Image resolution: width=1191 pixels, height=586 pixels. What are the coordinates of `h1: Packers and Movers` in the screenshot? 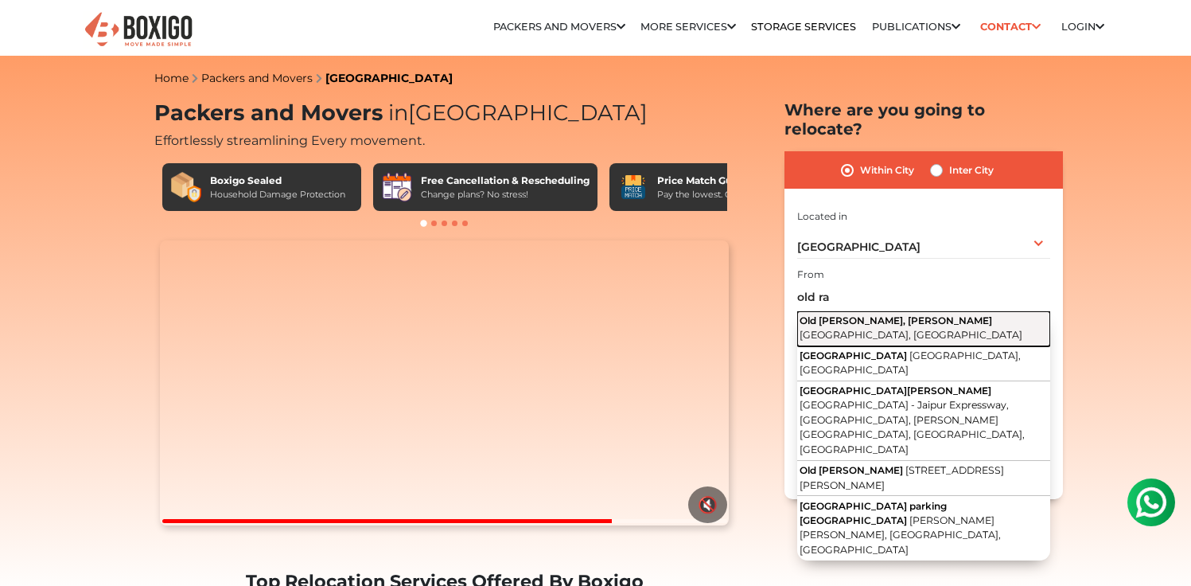 It's located at (445, 113).